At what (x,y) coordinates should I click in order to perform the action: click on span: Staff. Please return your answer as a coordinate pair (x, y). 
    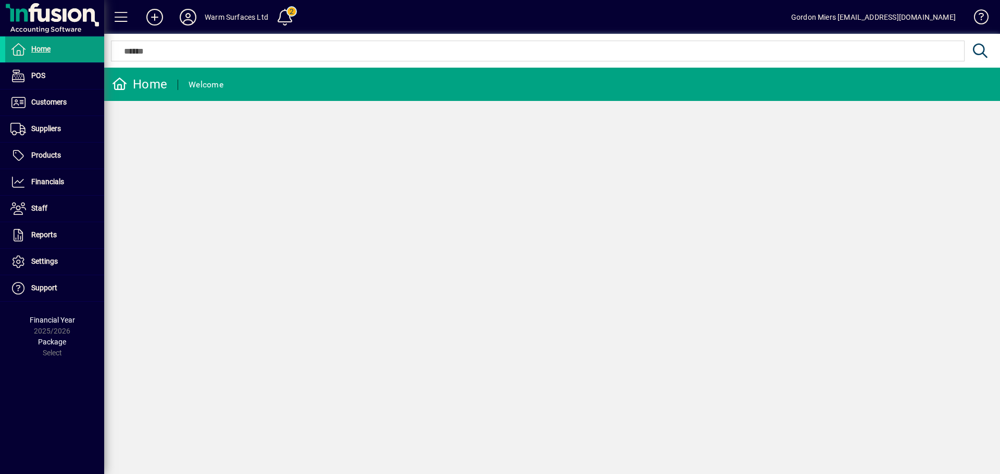
    Looking at the image, I should click on (39, 208).